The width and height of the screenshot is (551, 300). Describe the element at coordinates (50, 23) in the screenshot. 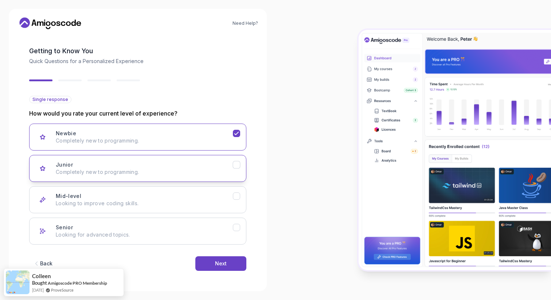

I see `a: Home link` at that location.